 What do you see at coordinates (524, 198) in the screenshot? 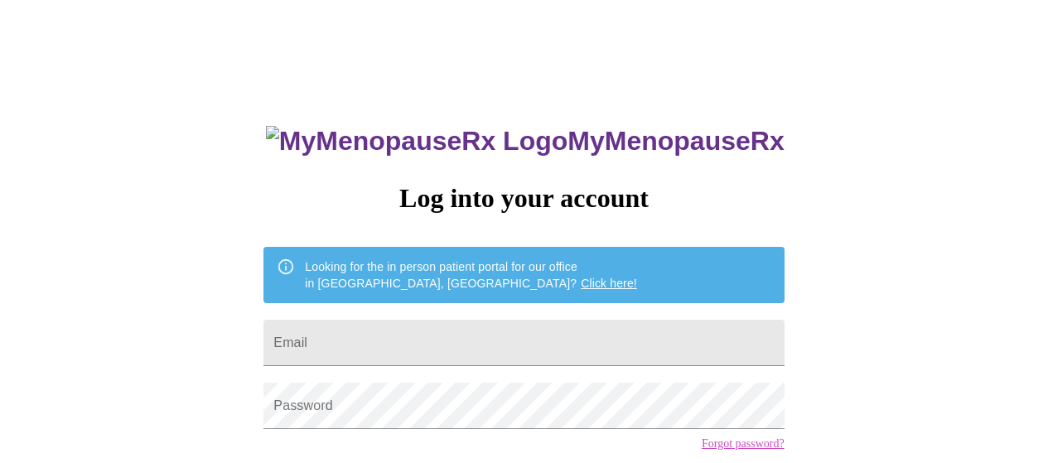
I see `h3: Log into your account` at bounding box center [524, 198].